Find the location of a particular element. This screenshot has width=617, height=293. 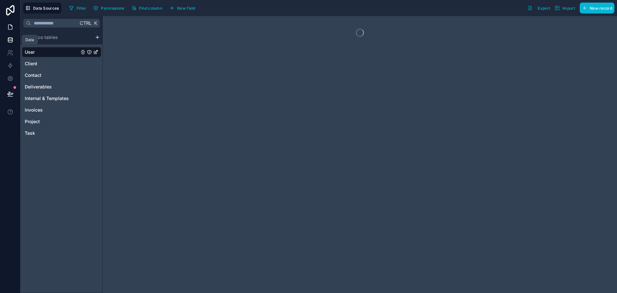

button: Find column is located at coordinates (147, 8).